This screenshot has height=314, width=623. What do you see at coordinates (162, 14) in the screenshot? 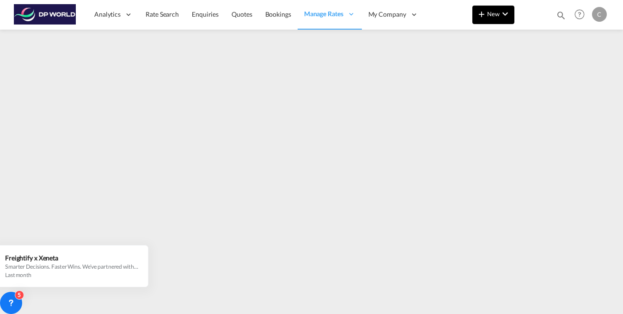
I see `span: Rate Search` at bounding box center [162, 14].